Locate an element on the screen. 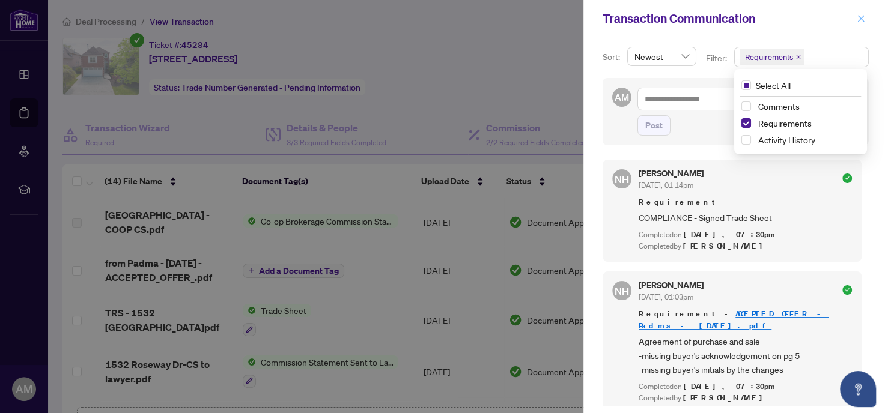  span: Select Activity History is located at coordinates (746, 140).